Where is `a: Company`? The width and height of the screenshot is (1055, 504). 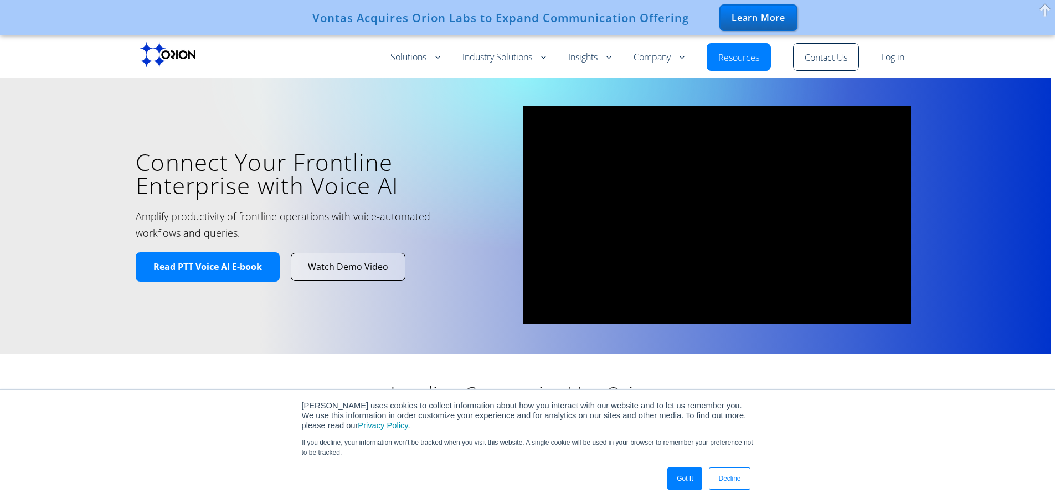 a: Company is located at coordinates (659, 58).